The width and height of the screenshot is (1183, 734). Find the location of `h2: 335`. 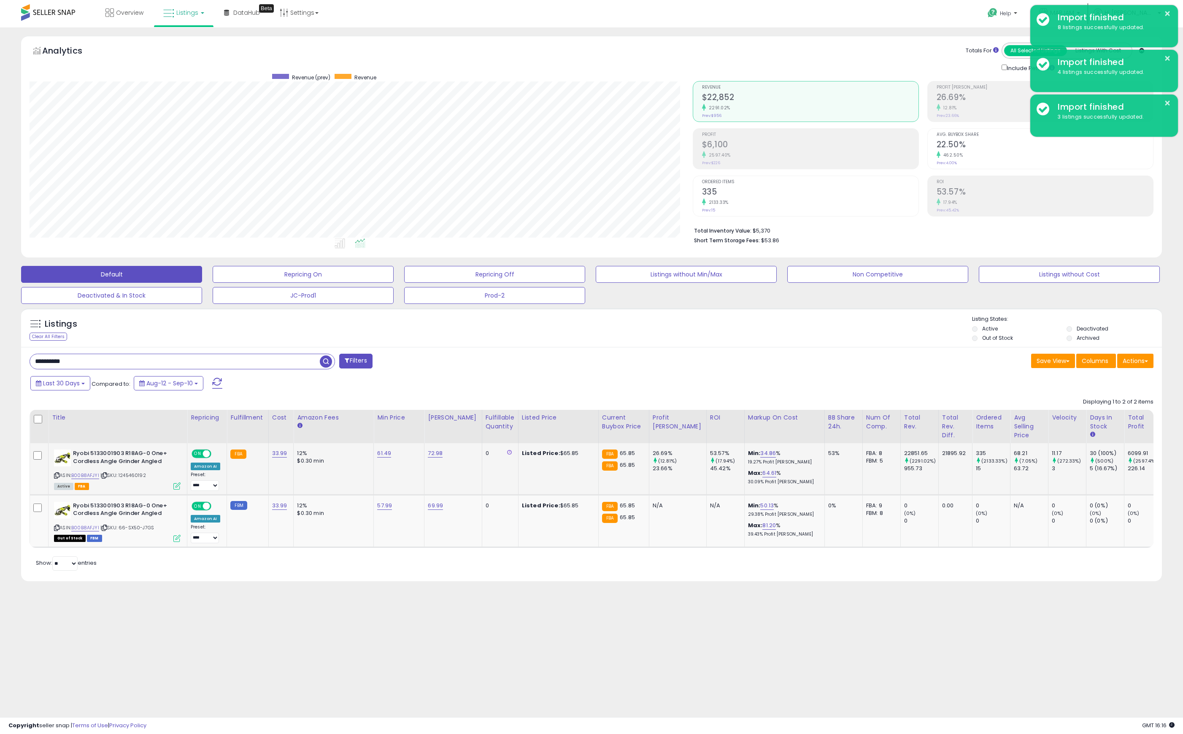

h2: 335 is located at coordinates (810, 192).